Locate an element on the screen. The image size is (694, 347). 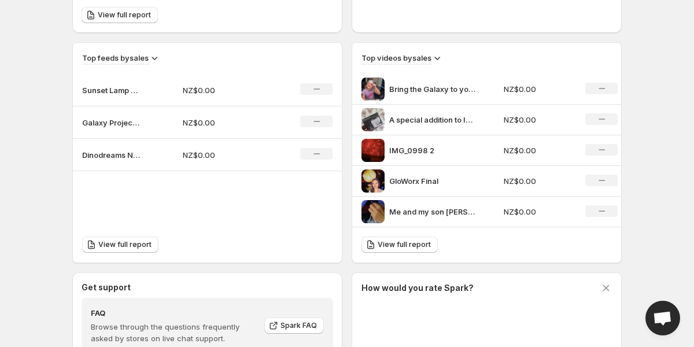
h3: Top videos by sales is located at coordinates (396, 58).